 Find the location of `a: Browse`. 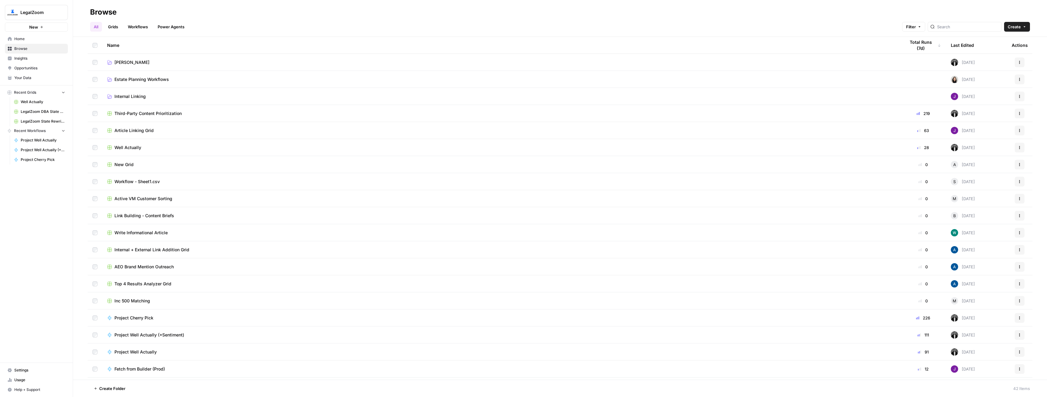

a: Browse is located at coordinates (36, 49).